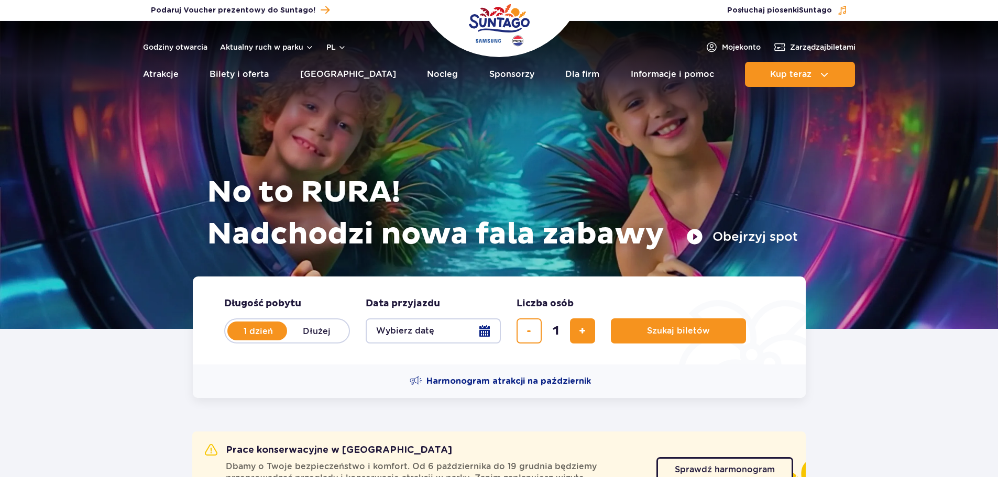 The width and height of the screenshot is (998, 477). I want to click on span: Moje konto, so click(741, 47).